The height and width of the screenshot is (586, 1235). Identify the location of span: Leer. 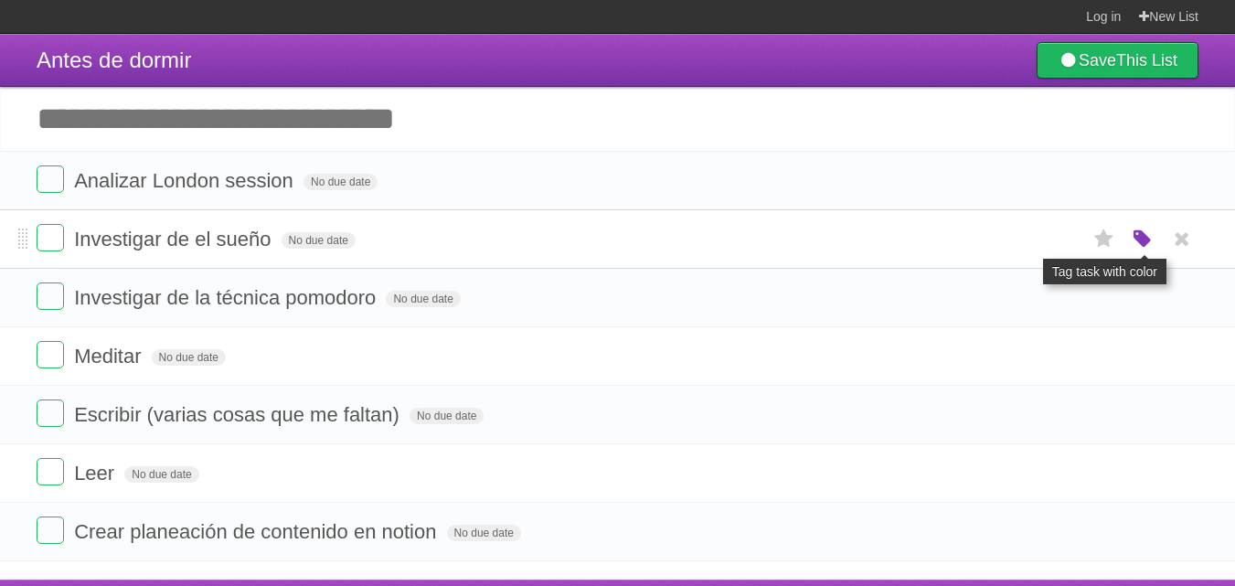
(96, 473).